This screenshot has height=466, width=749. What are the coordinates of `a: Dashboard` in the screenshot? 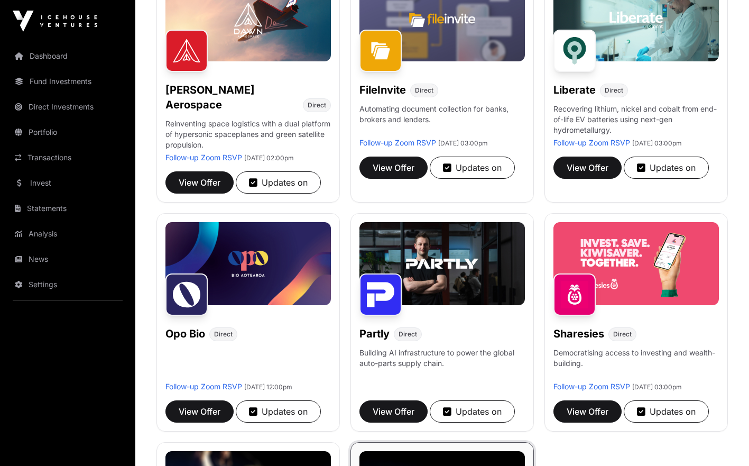 It's located at (68, 56).